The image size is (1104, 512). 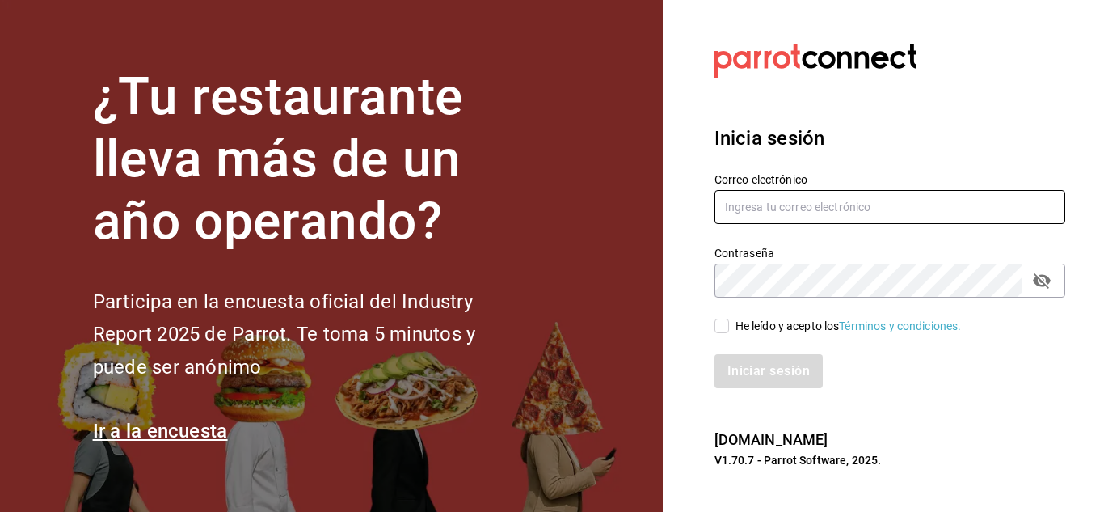 What do you see at coordinates (890, 179) in the screenshot?
I see `label: Correo electrónico` at bounding box center [890, 179].